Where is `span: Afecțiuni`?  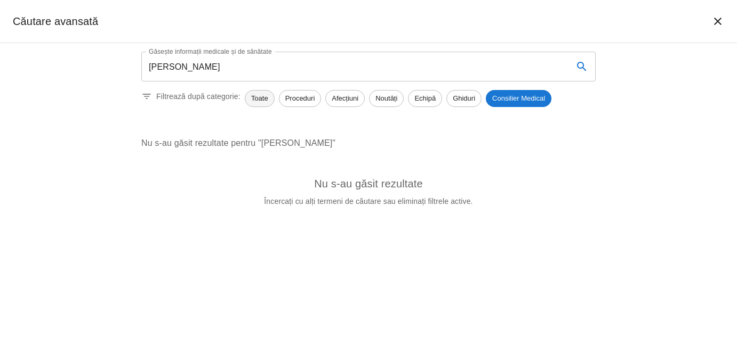 span: Afecțiuni is located at coordinates (345, 99).